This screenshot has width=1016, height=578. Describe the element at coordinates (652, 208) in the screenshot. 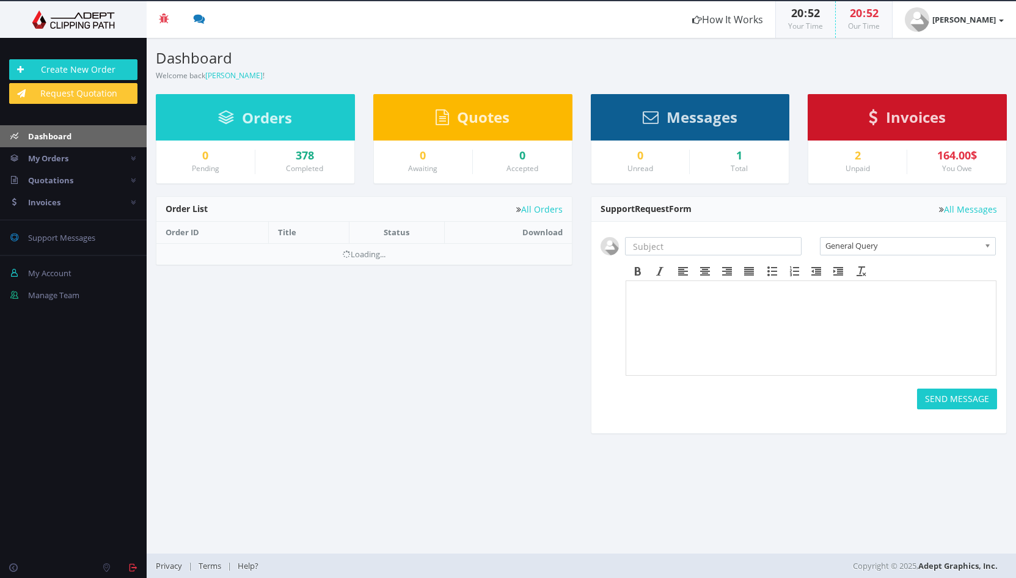

I see `span: Request` at that location.